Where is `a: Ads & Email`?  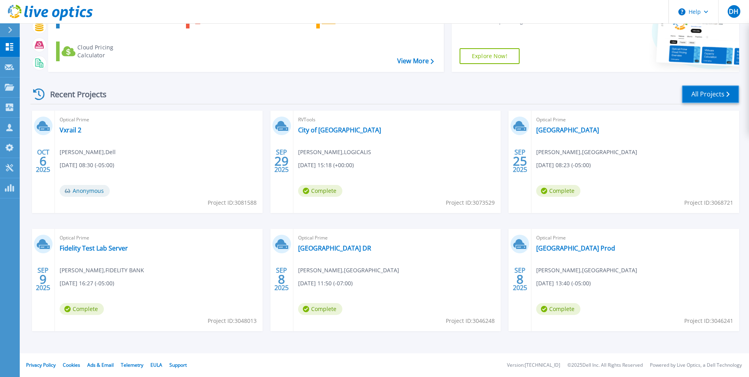 a: Ads & Email is located at coordinates (100, 364).